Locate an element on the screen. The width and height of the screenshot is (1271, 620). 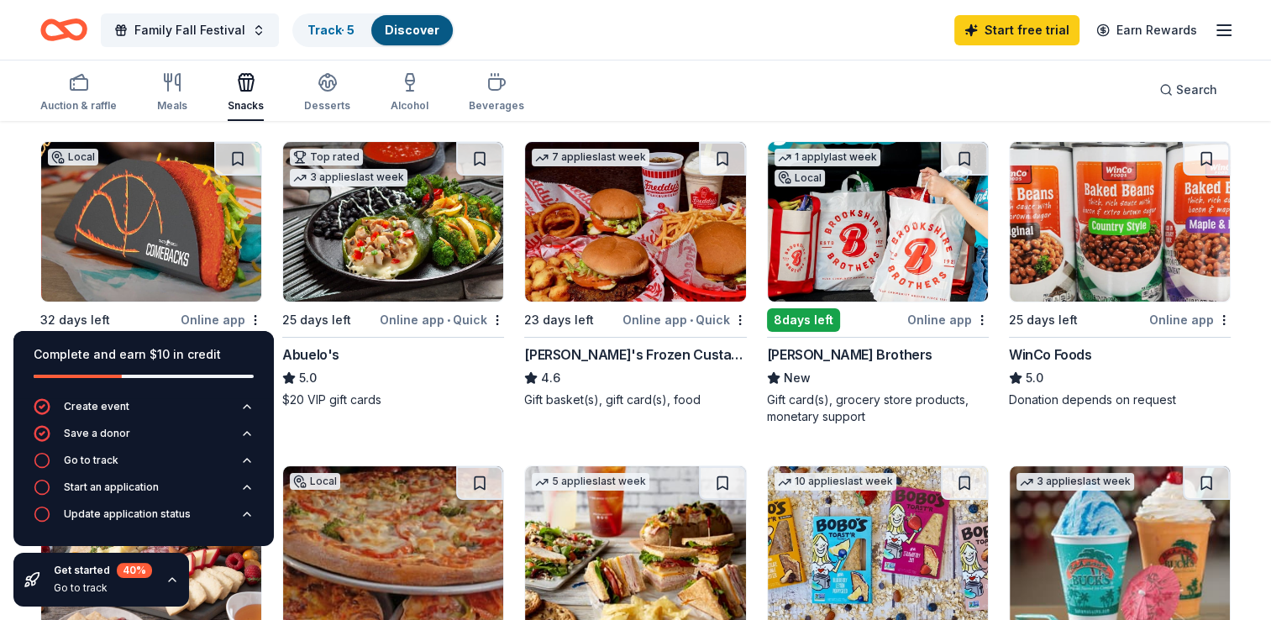
a: Image for Freddy's Frozen Custard & Steakburgers7 applieslast week23 days leftOnline app•Quick[PE... is located at coordinates (635, 275).